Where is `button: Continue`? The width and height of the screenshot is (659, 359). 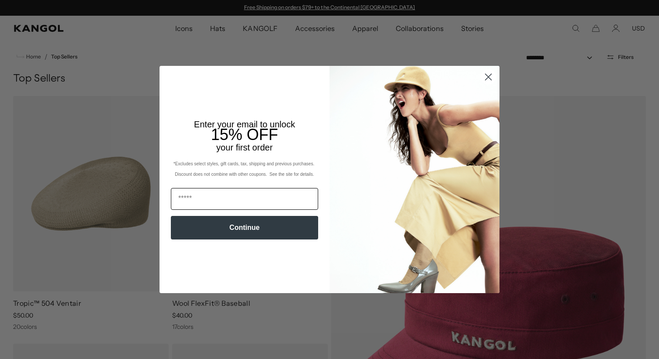
button: Continue is located at coordinates (245, 228).